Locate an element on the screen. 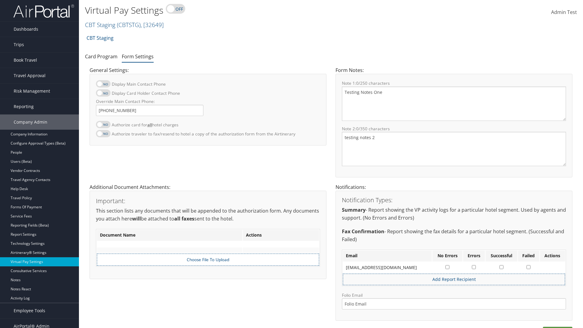 The height and width of the screenshot is (328, 583). a: Form Settings is located at coordinates (138, 56).